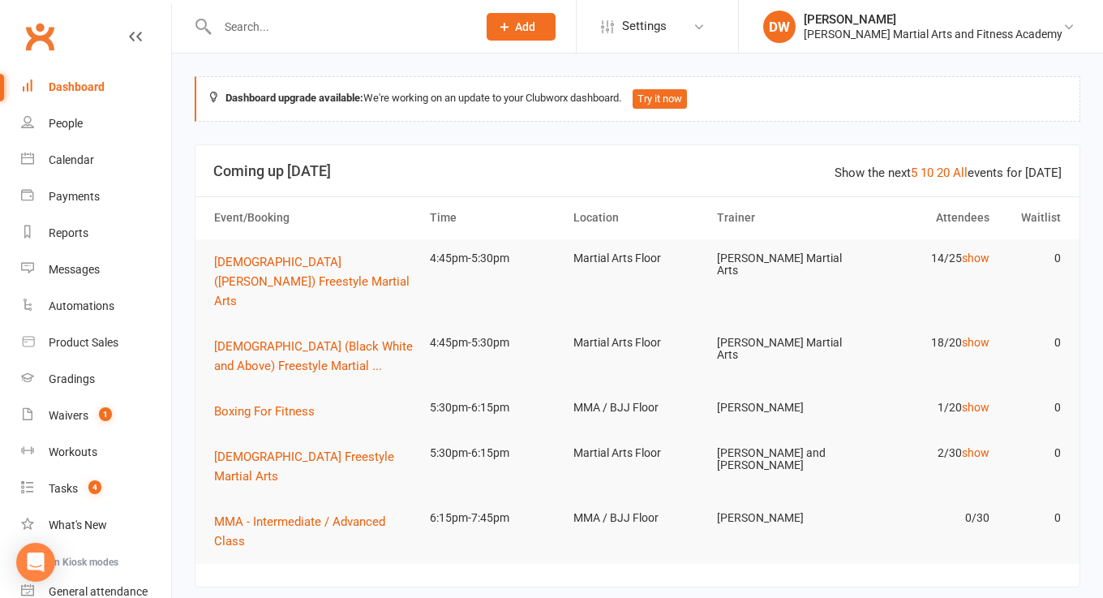  Describe the element at coordinates (96, 87) in the screenshot. I see `a: Dashboard` at that location.